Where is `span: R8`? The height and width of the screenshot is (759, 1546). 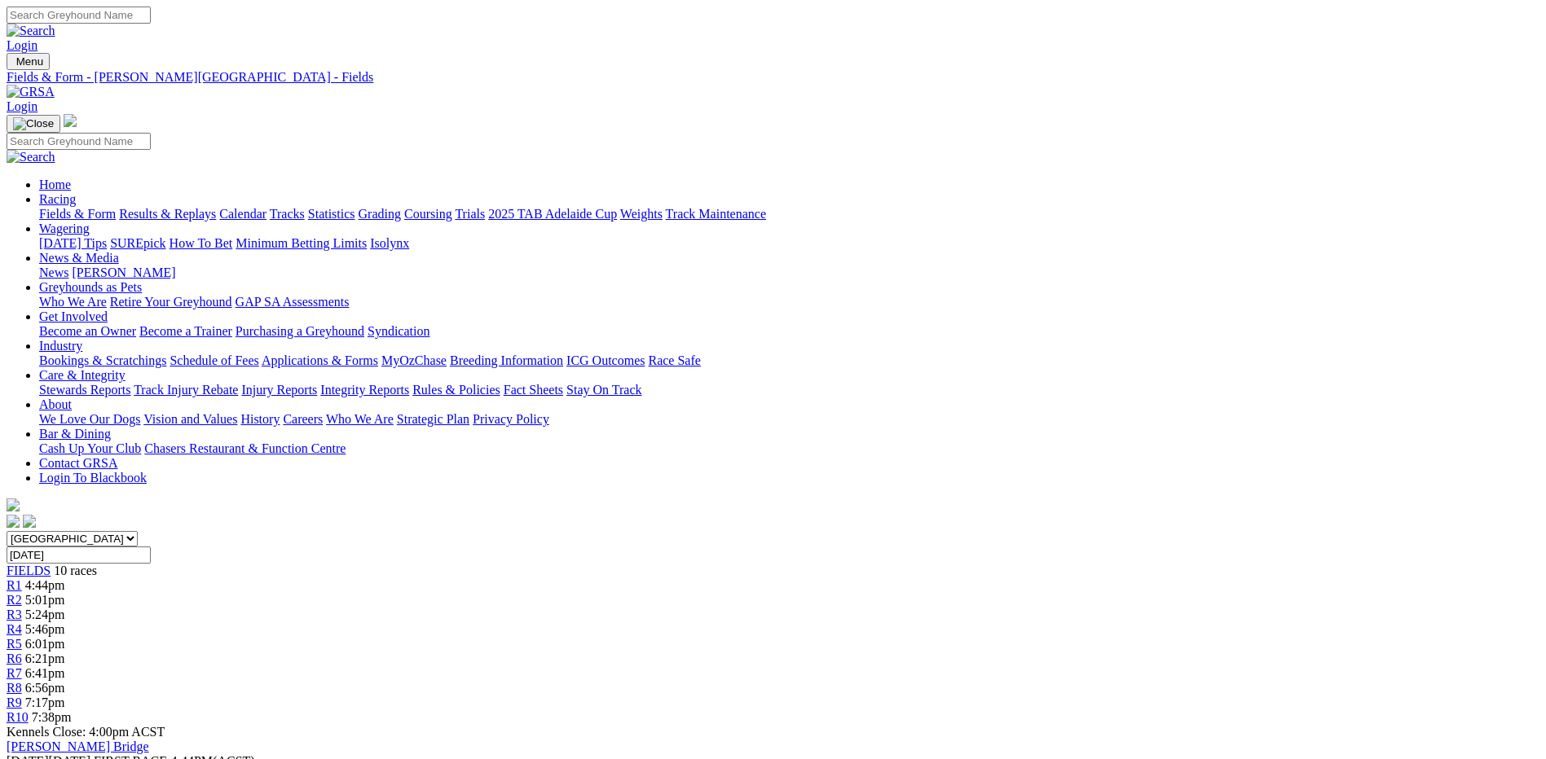
span: R8 is located at coordinates (14, 688).